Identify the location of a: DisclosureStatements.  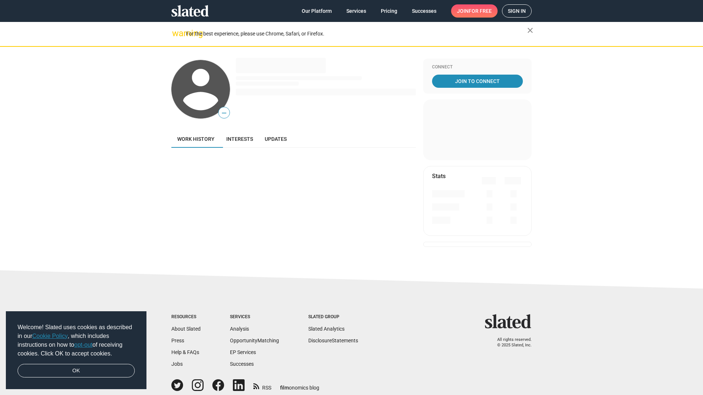
(333, 341).